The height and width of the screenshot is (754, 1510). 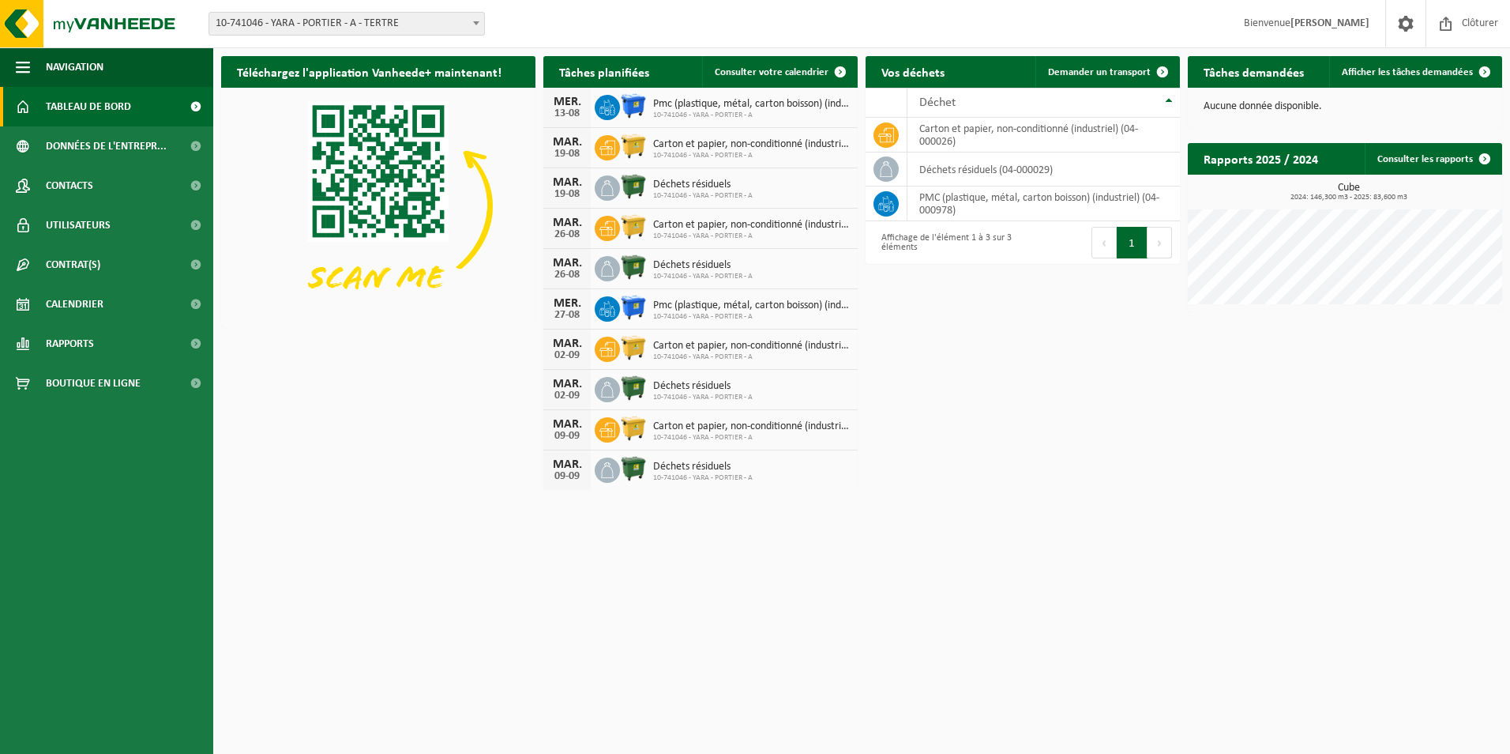 What do you see at coordinates (70, 186) in the screenshot?
I see `span: Contacts` at bounding box center [70, 186].